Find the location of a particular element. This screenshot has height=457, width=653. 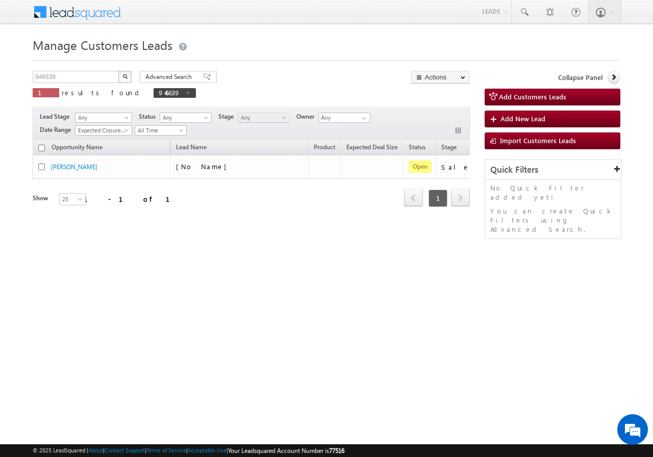

input: Check all records is located at coordinates (41, 148).